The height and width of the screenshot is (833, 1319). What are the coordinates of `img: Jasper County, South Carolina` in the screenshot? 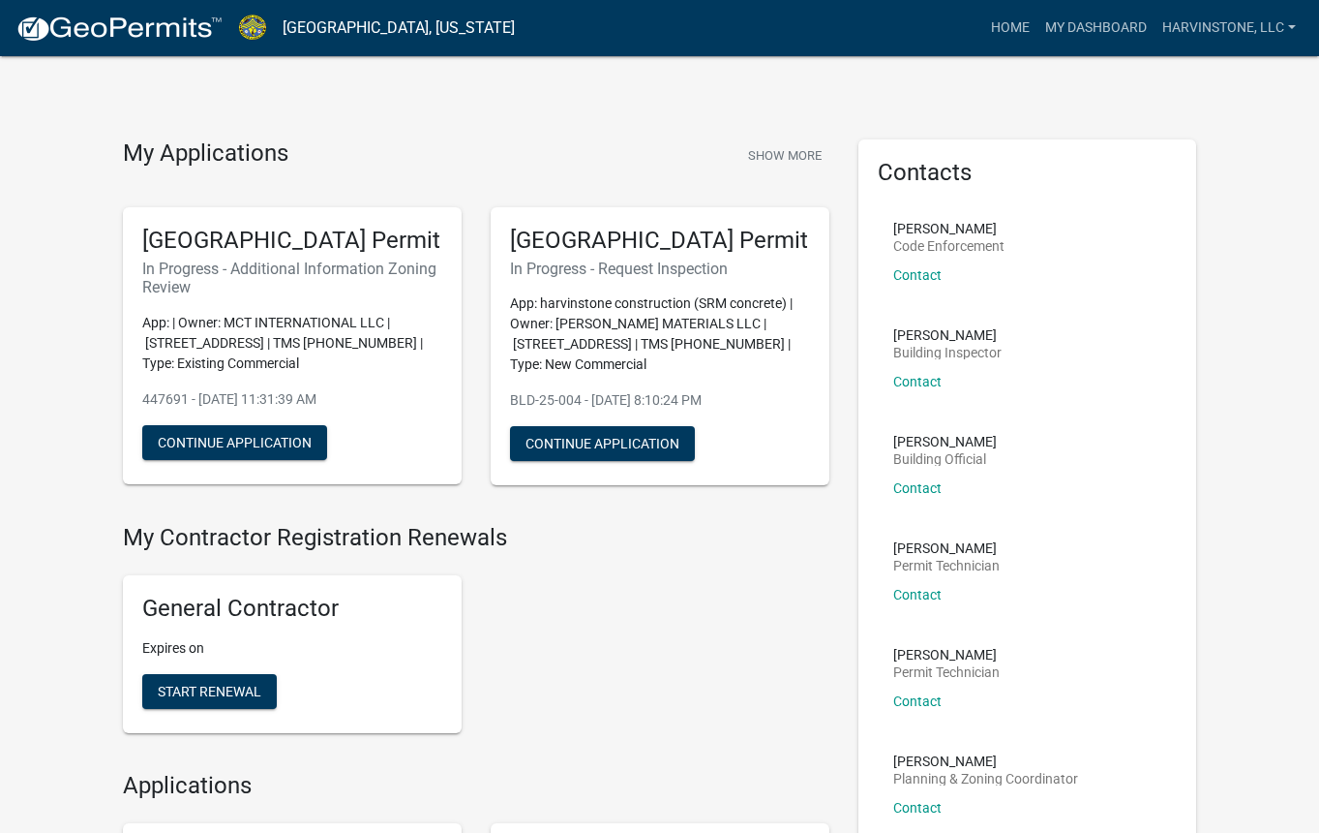 It's located at (253, 27).